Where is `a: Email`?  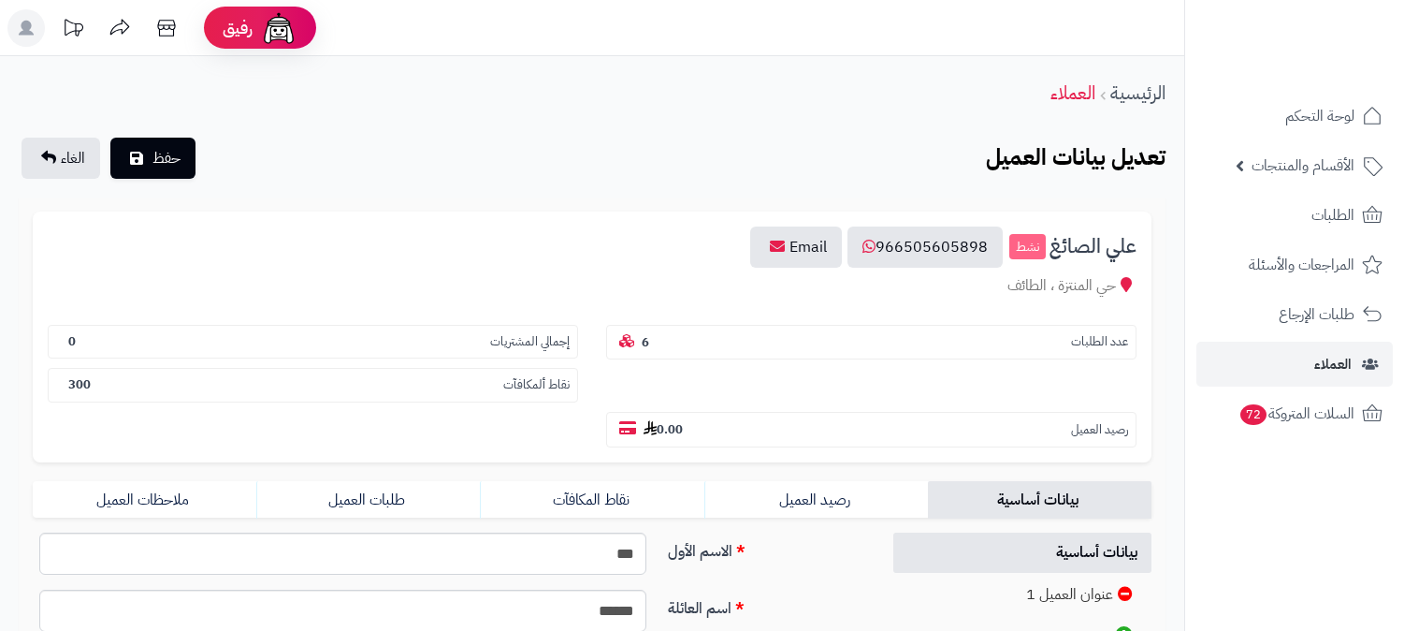
a: Email is located at coordinates (796, 247).